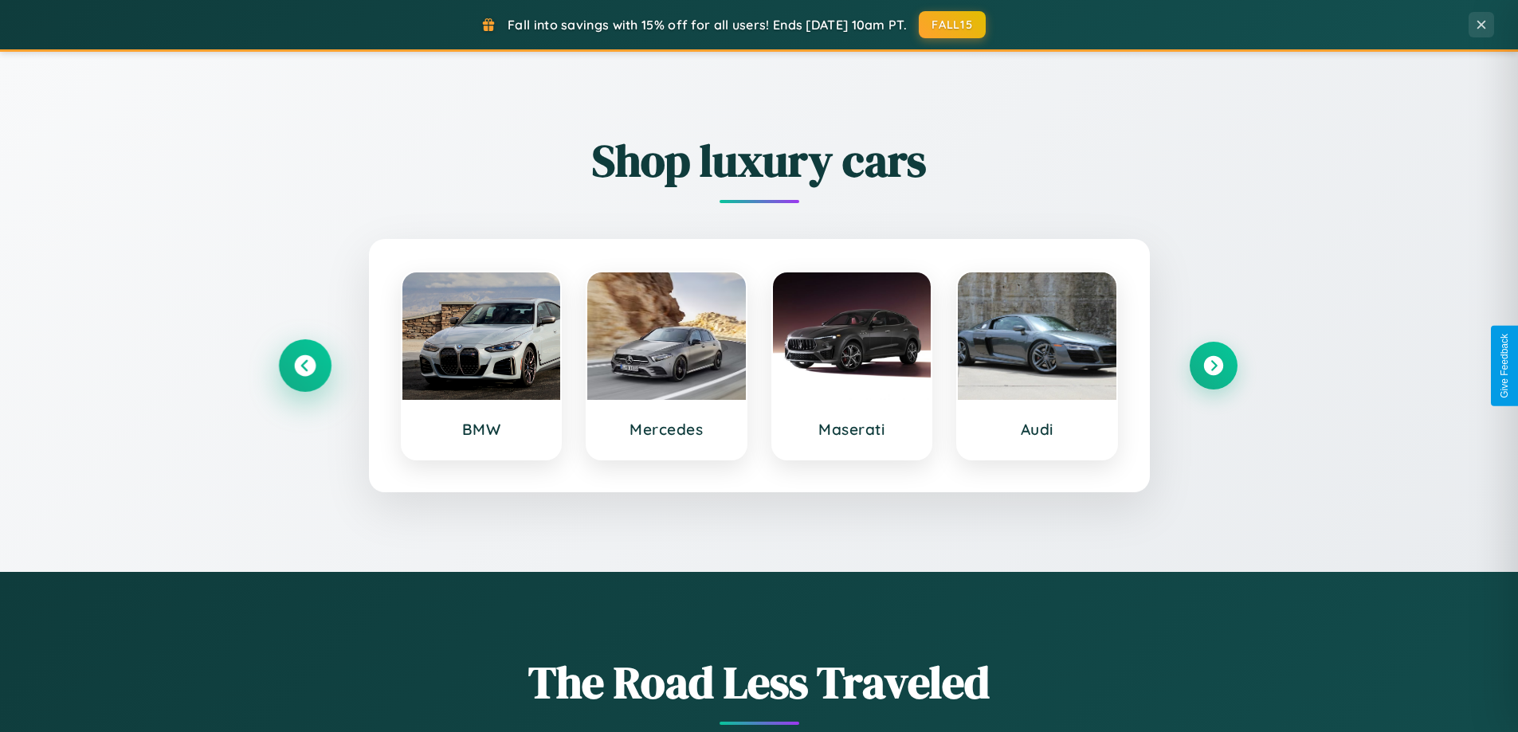 The height and width of the screenshot is (732, 1518). Describe the element at coordinates (952, 25) in the screenshot. I see `button: FALL15` at that location.